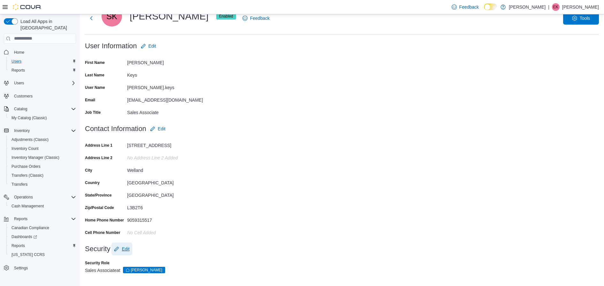 The width and height of the screenshot is (604, 286). I want to click on span: Transfers (Classic), so click(42, 175).